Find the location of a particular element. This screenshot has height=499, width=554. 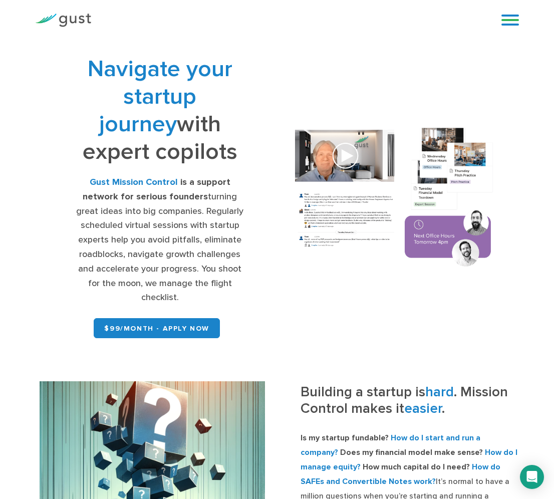

img: Gust Logo is located at coordinates (63, 20).